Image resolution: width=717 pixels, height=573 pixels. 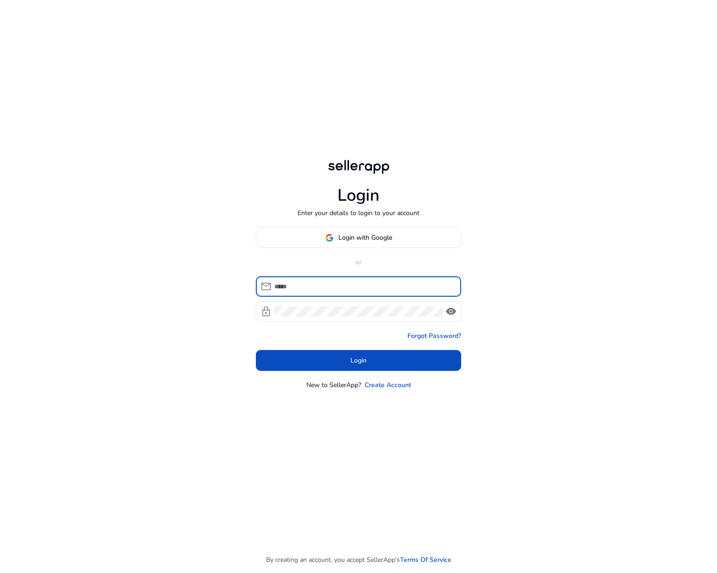 What do you see at coordinates (425, 559) in the screenshot?
I see `a: Terms Of Service` at bounding box center [425, 559].